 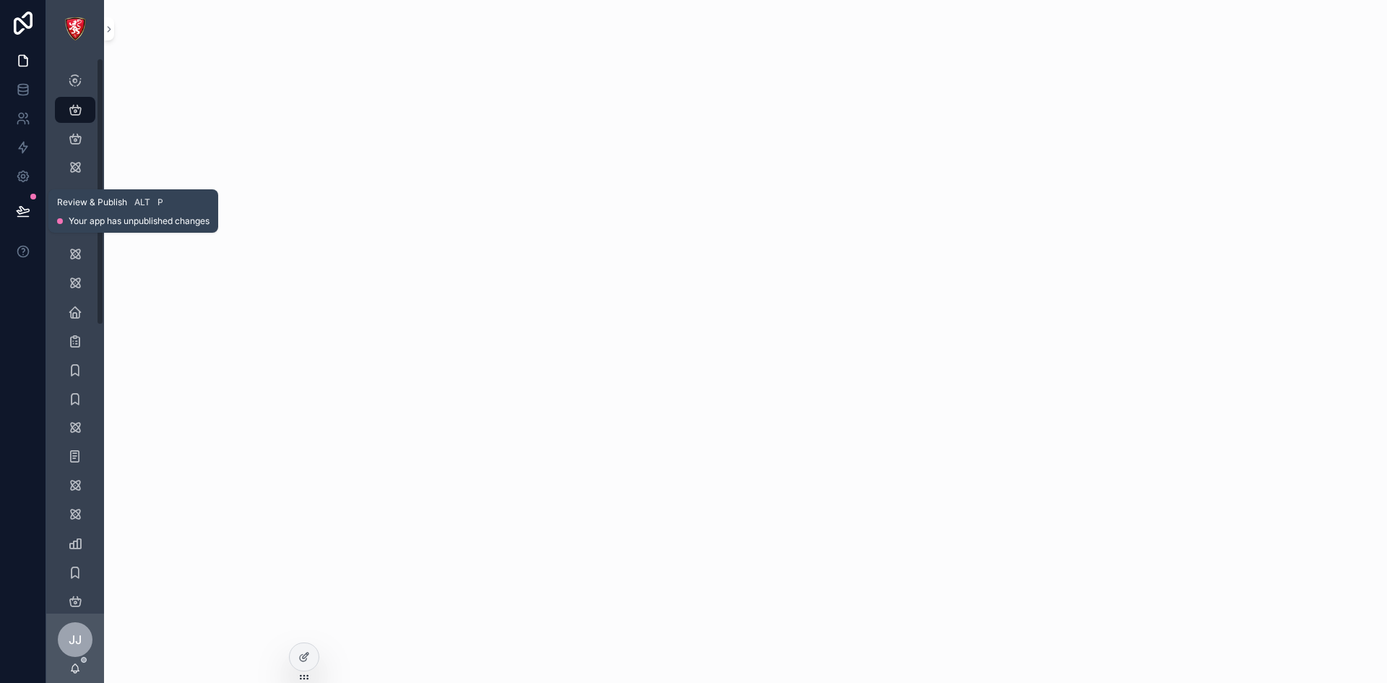 What do you see at coordinates (142, 202) in the screenshot?
I see `span: Alt` at bounding box center [142, 202].